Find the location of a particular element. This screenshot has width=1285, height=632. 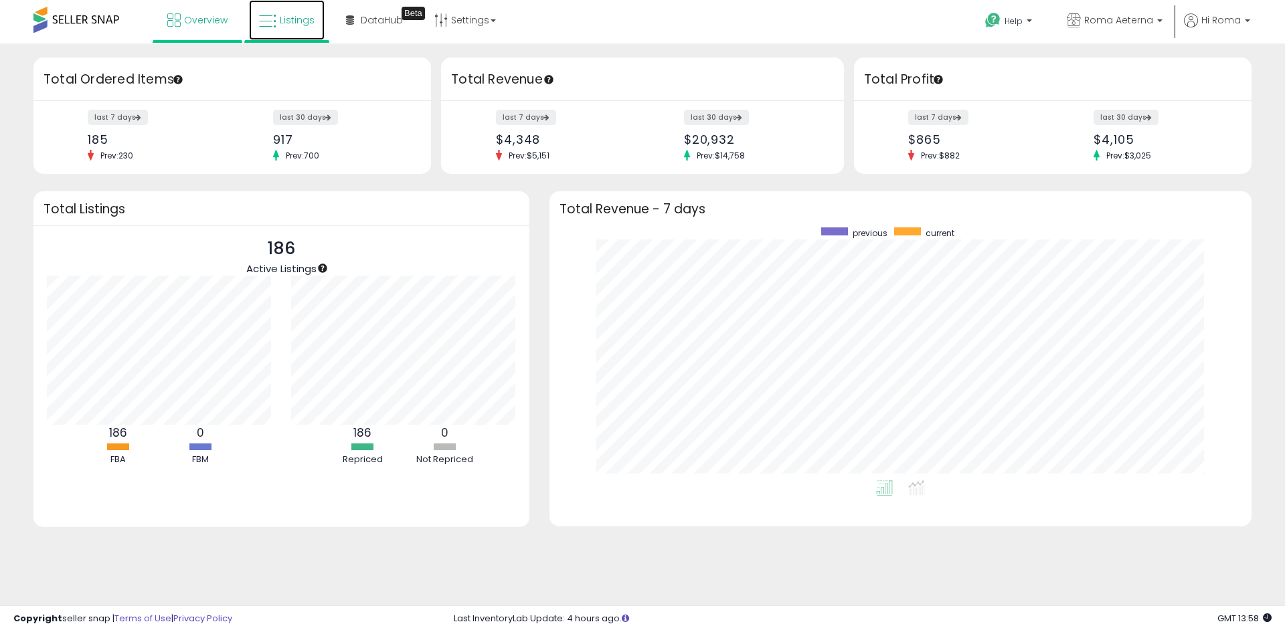

h3: Total Revenue is located at coordinates (642, 80).